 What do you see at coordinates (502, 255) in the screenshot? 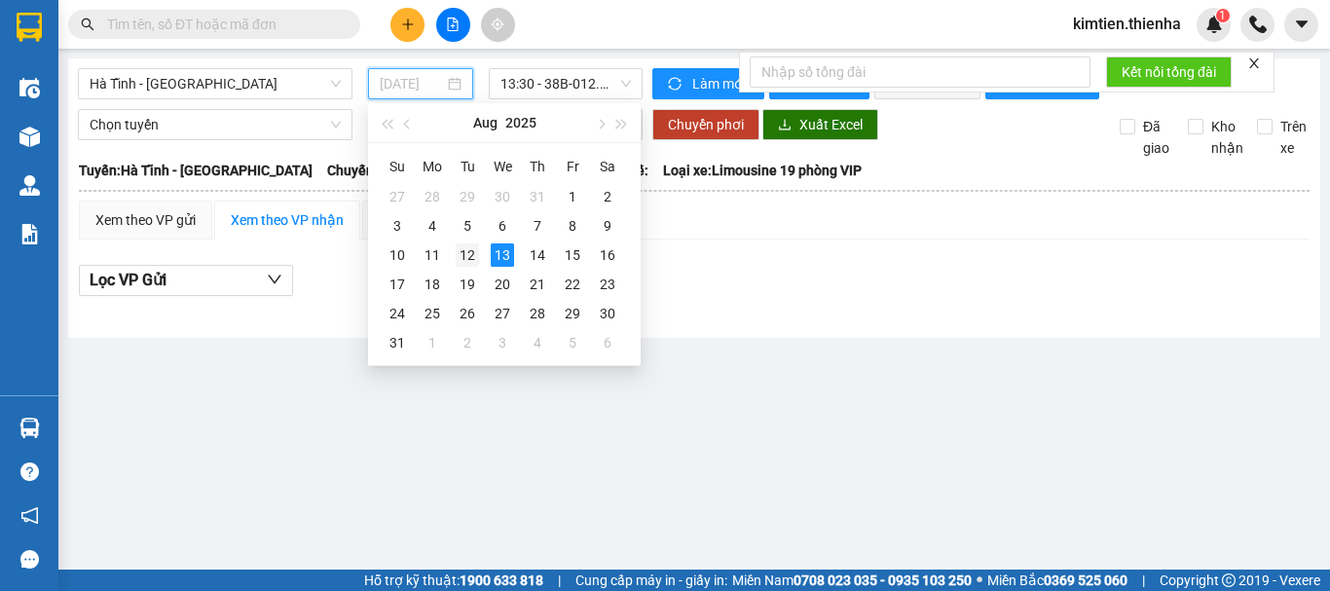
I see `div: 13` at bounding box center [502, 255].